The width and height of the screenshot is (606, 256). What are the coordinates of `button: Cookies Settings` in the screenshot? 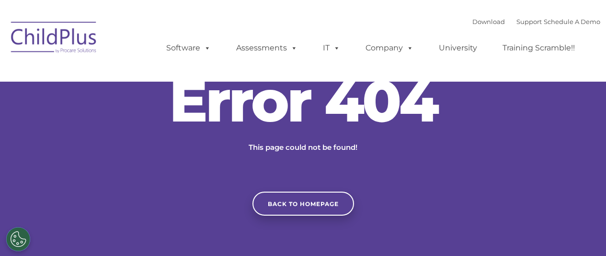 It's located at (18, 239).